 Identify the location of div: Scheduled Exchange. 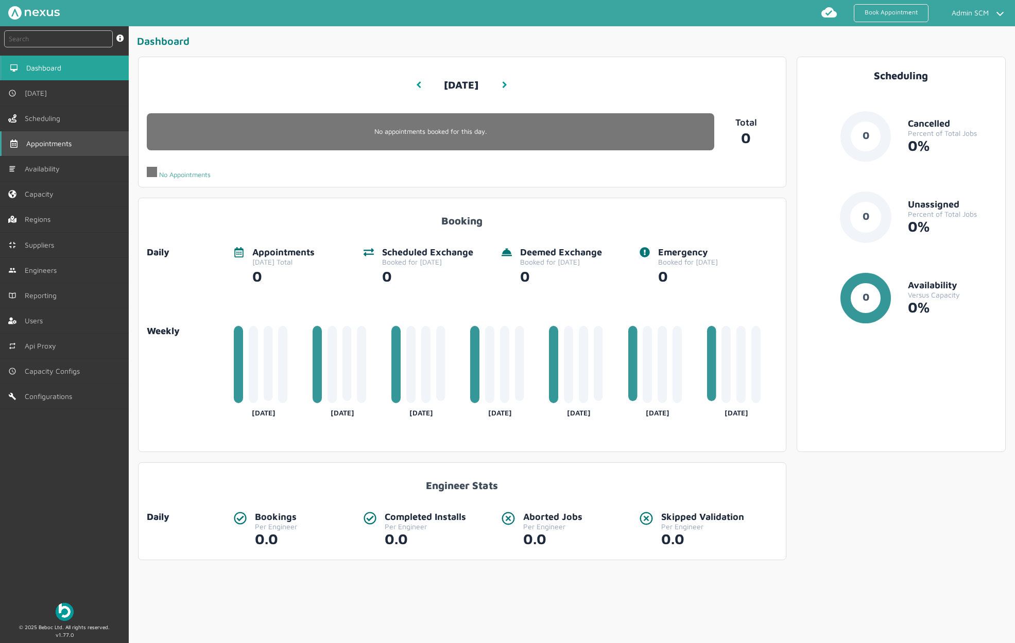
(428, 252).